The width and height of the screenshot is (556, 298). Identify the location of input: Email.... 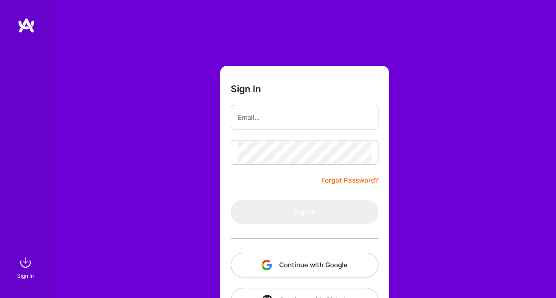
(305, 117).